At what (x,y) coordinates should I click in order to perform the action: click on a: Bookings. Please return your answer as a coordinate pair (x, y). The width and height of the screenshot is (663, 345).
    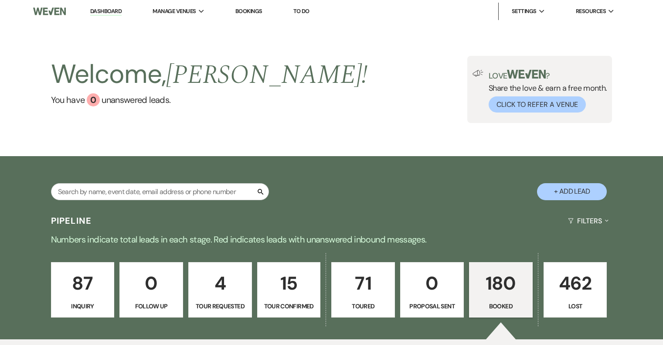
    Looking at the image, I should click on (249, 11).